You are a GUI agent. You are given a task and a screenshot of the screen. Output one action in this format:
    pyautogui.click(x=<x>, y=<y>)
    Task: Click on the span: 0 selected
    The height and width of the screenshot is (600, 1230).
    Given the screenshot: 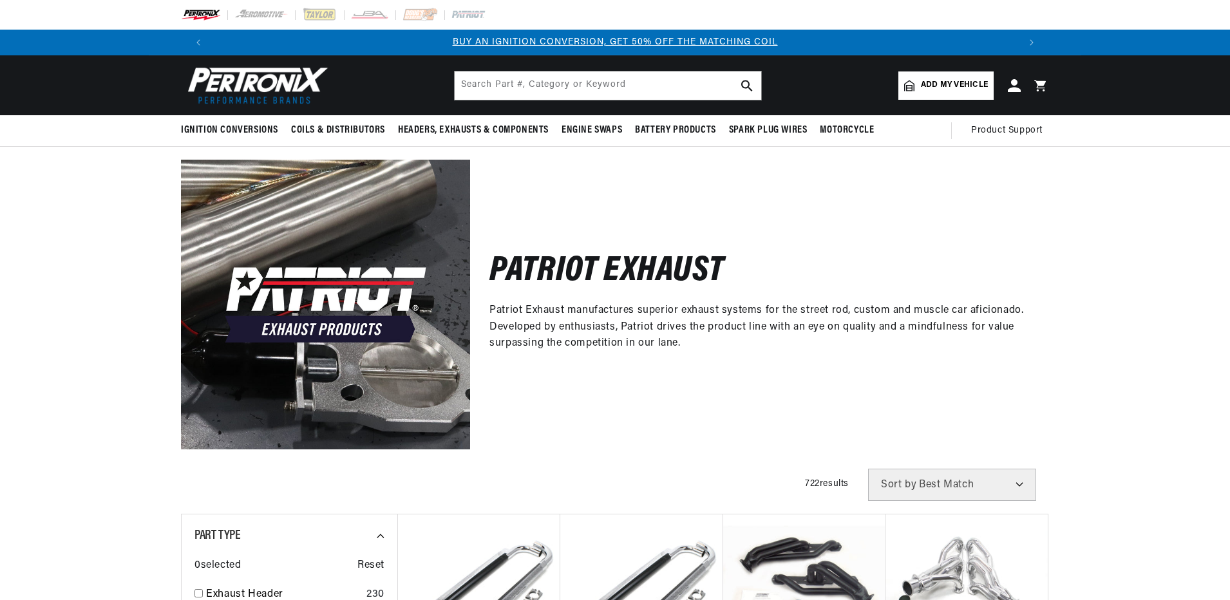 What is the action you would take?
    pyautogui.click(x=218, y=566)
    